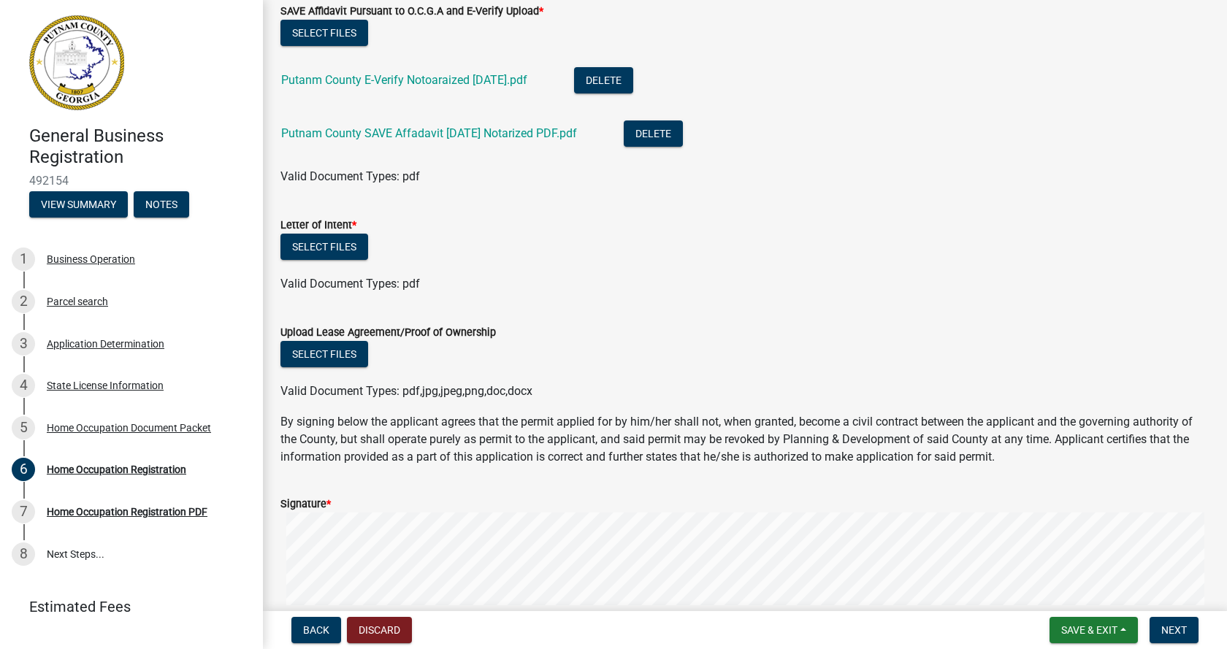 This screenshot has width=1227, height=649. I want to click on label: Signature, so click(305, 505).